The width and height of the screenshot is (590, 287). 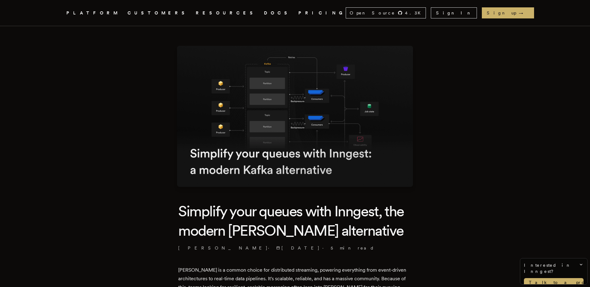 What do you see at coordinates (322, 13) in the screenshot?
I see `a: PRICING` at bounding box center [322, 13].